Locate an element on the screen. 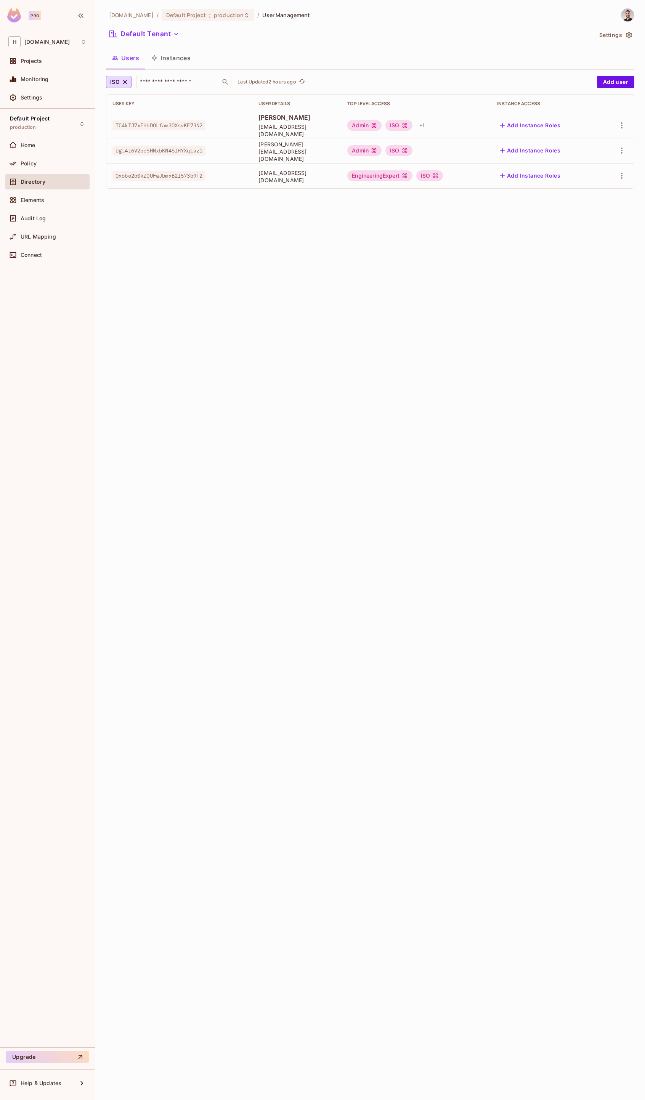  button: Add user is located at coordinates (615, 82).